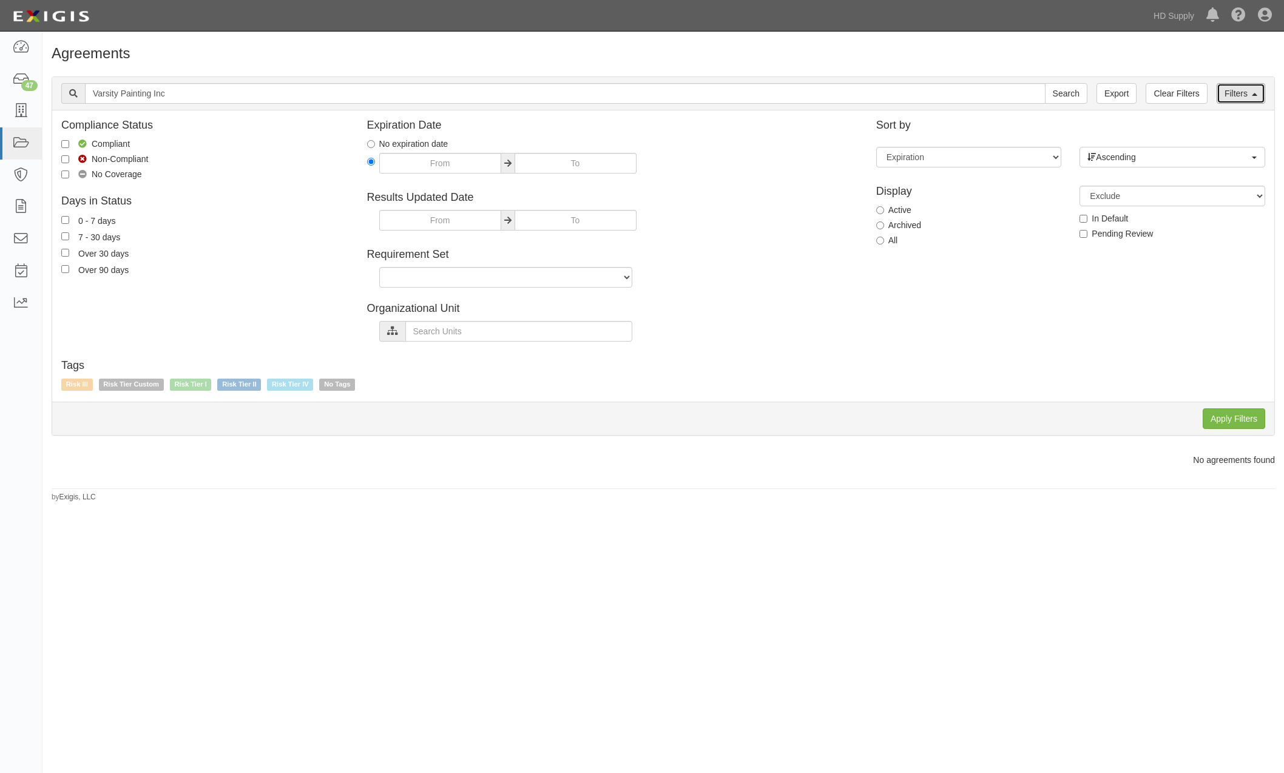 Image resolution: width=1284 pixels, height=773 pixels. Describe the element at coordinates (880, 210) in the screenshot. I see `input: Active` at that location.